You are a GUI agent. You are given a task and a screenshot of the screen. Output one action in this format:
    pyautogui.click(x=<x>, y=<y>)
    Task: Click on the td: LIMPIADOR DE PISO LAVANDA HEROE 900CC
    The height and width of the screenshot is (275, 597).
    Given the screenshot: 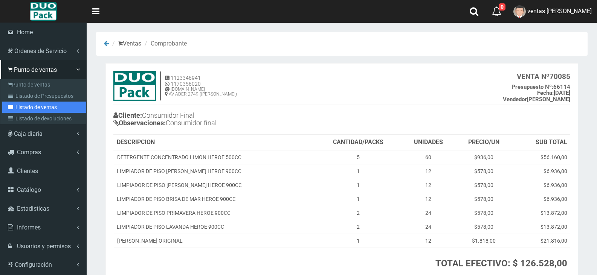 What is the action you would take?
    pyautogui.click(x=214, y=227)
    